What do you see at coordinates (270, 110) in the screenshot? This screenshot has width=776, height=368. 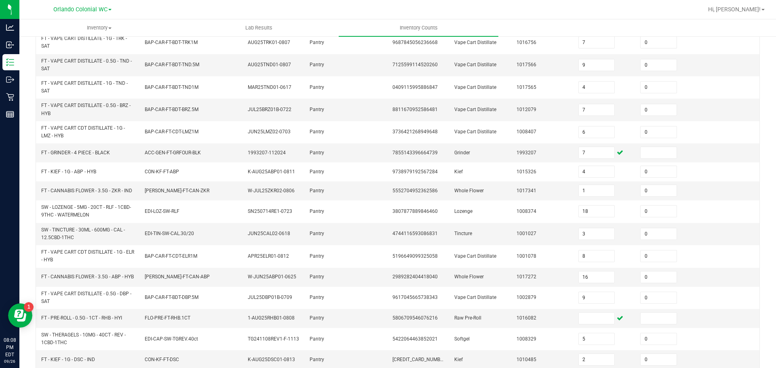 I see `span: JUL25BRZ01B-0722` at bounding box center [270, 110].